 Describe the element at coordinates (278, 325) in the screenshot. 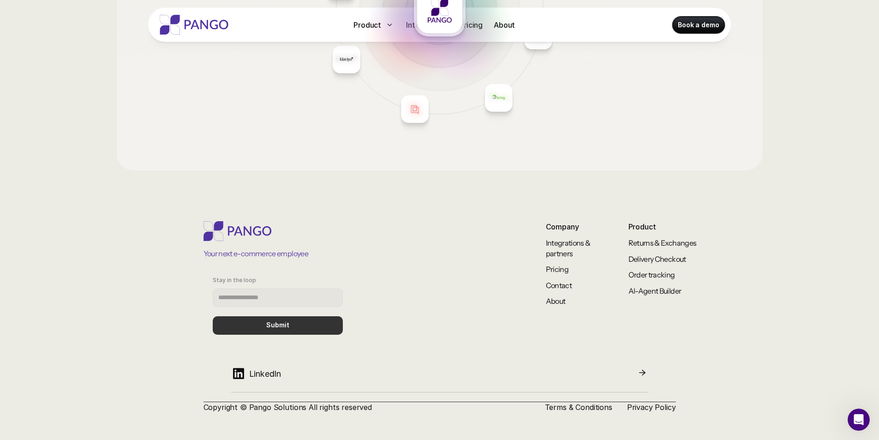

I see `p: Submit` at that location.